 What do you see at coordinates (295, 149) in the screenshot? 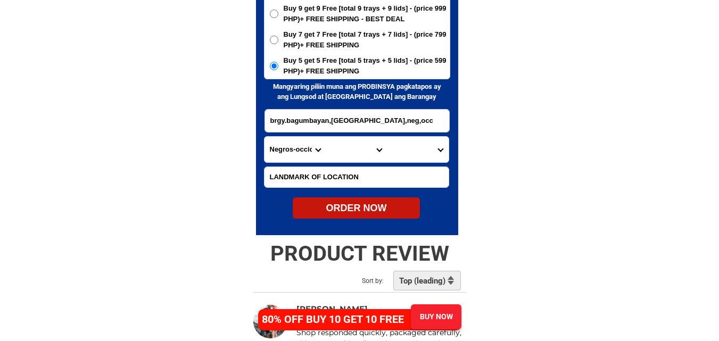
I see `select: Select province` at bounding box center [295, 149].